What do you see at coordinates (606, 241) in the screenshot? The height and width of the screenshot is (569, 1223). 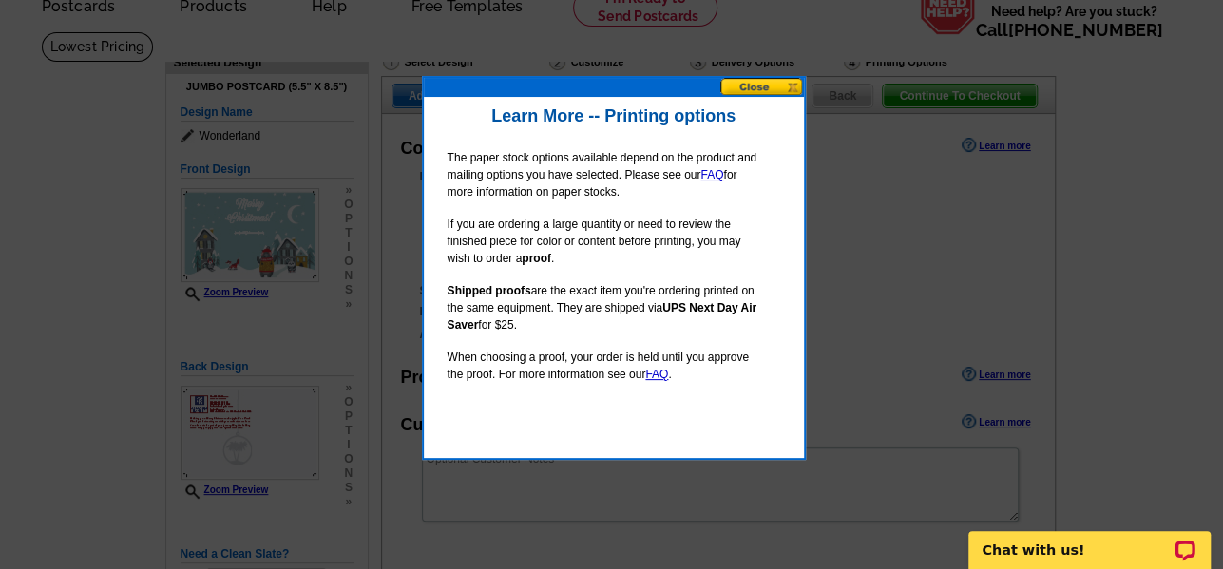 I see `p: If you are ordering a large quantity or need to review the finished piece for color or content be...` at bounding box center [606, 241].